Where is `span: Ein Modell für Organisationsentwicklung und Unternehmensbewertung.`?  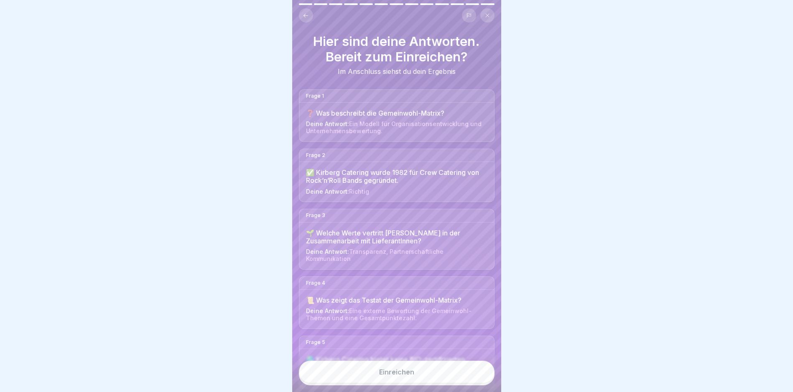 span: Ein Modell für Organisationsentwicklung und Unternehmensbewertung. is located at coordinates (394, 127).